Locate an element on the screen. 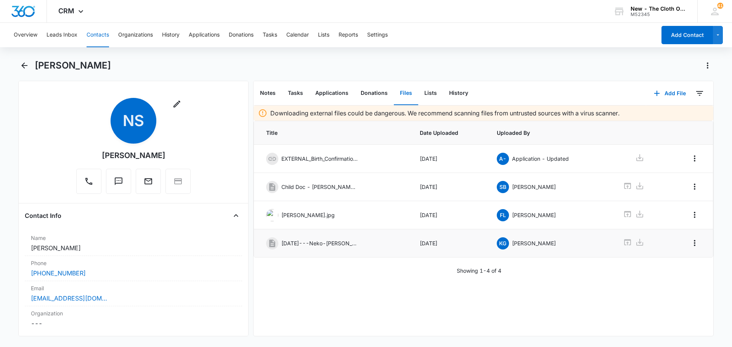 The width and height of the screenshot is (732, 347). button: Add Contact is located at coordinates (687, 35).